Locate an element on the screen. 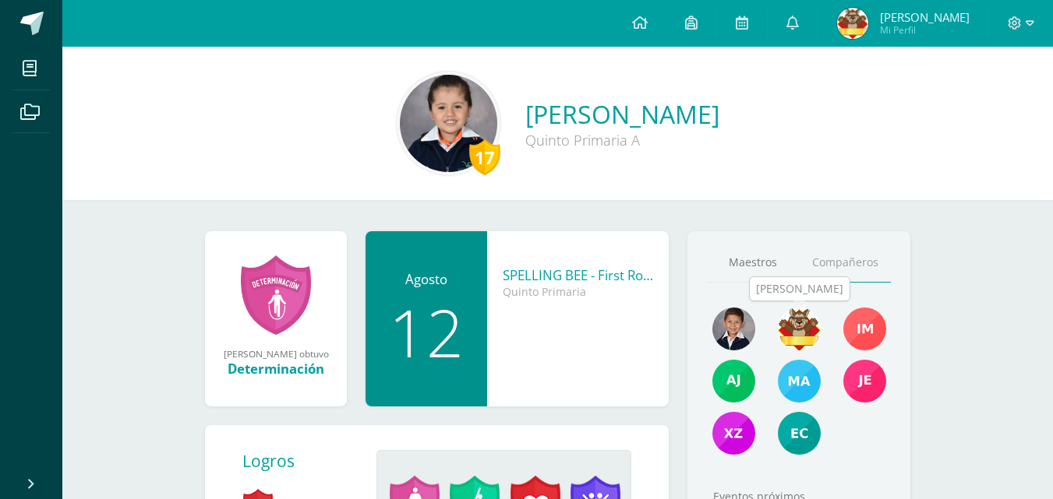 This screenshot has height=499, width=1053. img: 9076f1a11b9104480f046e3b7cfbd5d4.png is located at coordinates (864, 381).